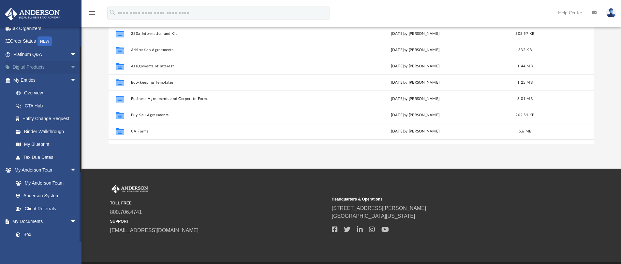  Describe the element at coordinates (45, 41) in the screenshot. I see `a: Order StatusNEW` at that location.